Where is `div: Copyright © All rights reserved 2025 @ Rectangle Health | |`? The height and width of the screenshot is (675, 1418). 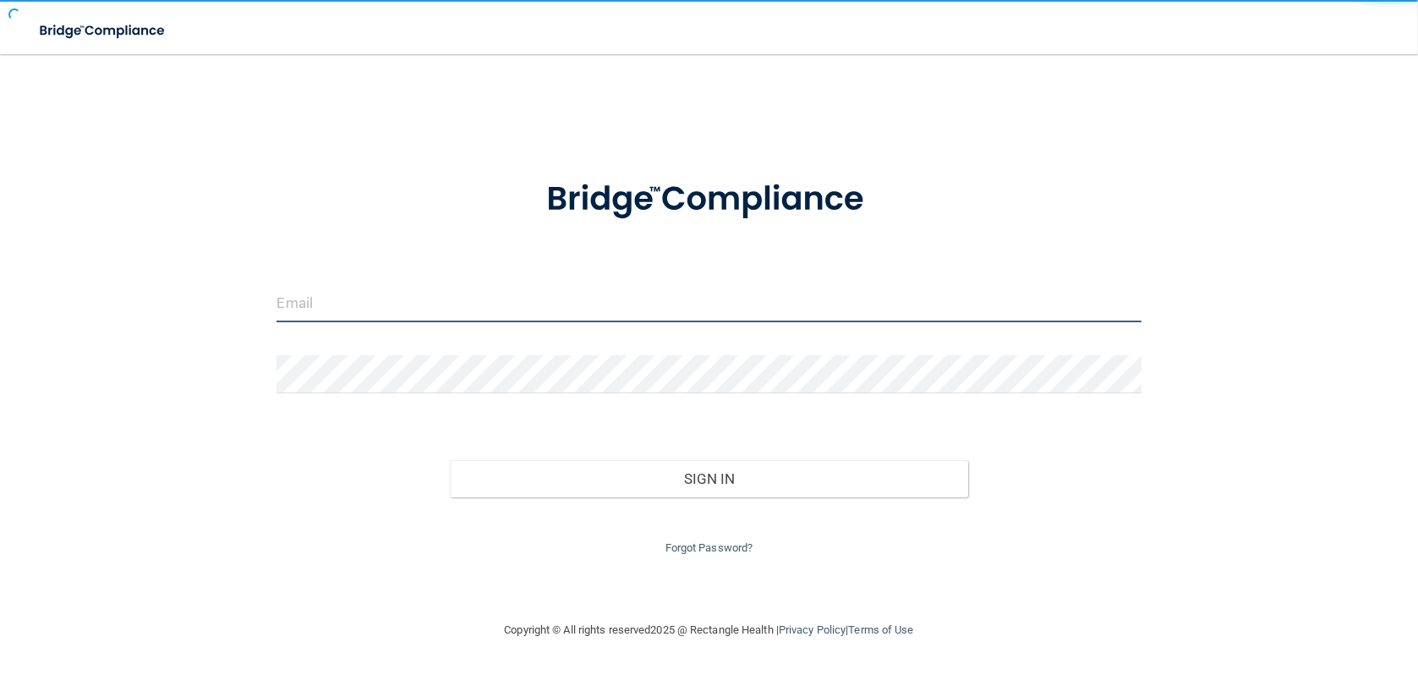
div: Copyright © All rights reserved 2025 @ Rectangle Health | | is located at coordinates (710, 630).